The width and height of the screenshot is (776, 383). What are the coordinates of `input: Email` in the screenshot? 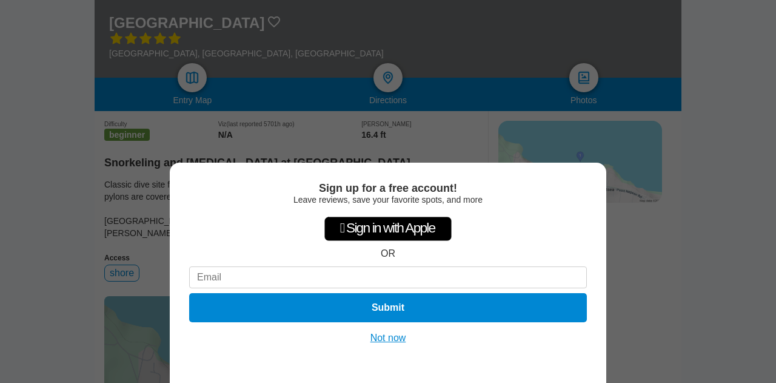 It's located at (388, 277).